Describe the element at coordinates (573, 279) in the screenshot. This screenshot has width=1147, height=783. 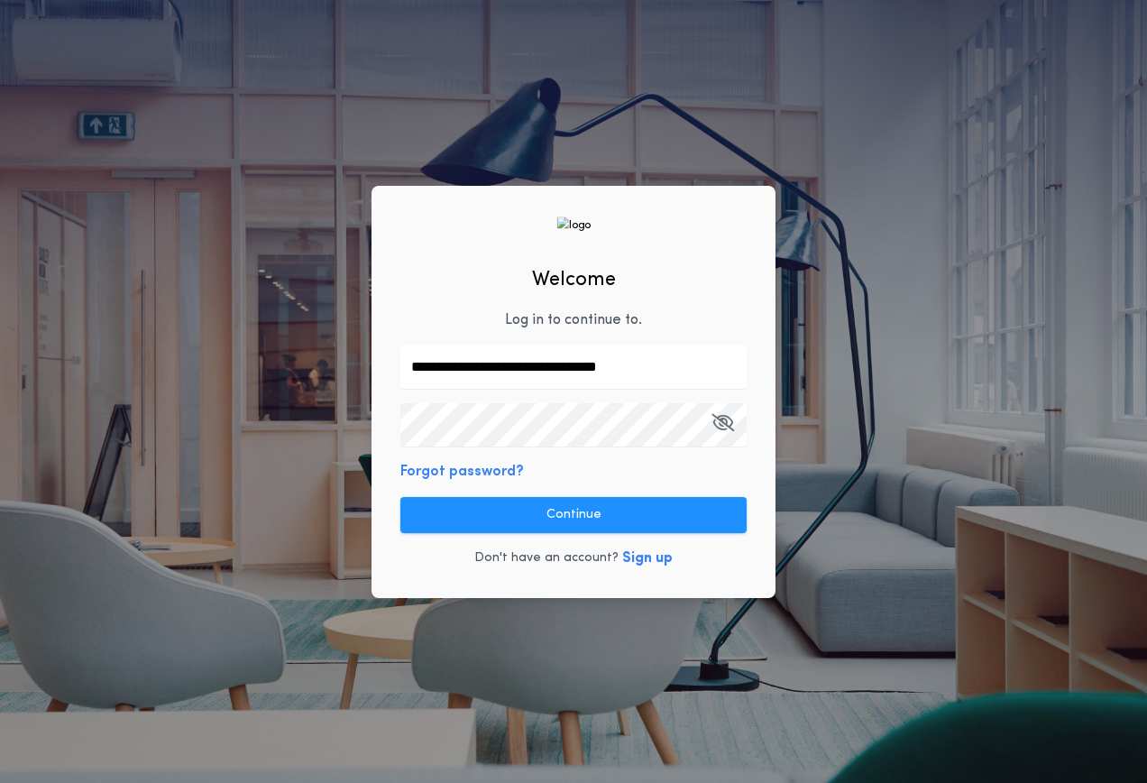
I see `h2: Welcome` at that location.